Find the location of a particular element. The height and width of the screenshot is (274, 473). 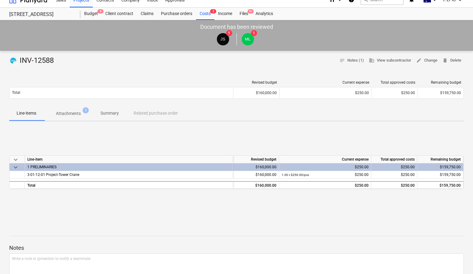

span: 4 is located at coordinates (100, 11).